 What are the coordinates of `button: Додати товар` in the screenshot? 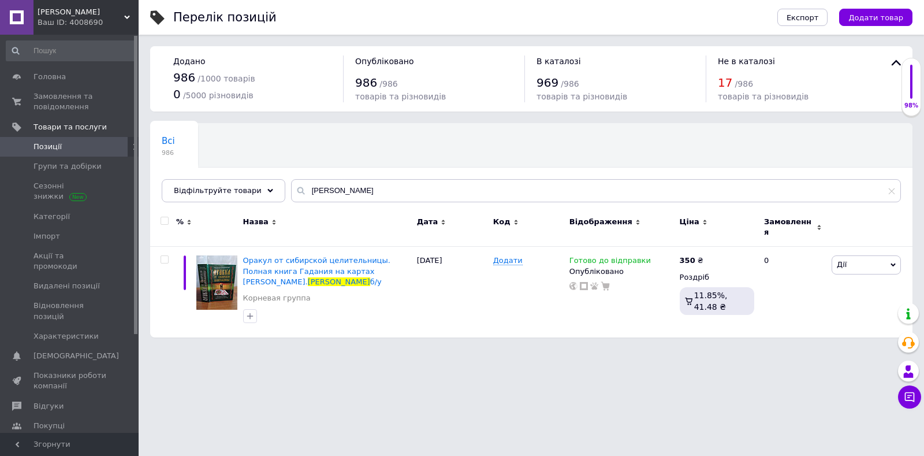 It's located at (876, 17).